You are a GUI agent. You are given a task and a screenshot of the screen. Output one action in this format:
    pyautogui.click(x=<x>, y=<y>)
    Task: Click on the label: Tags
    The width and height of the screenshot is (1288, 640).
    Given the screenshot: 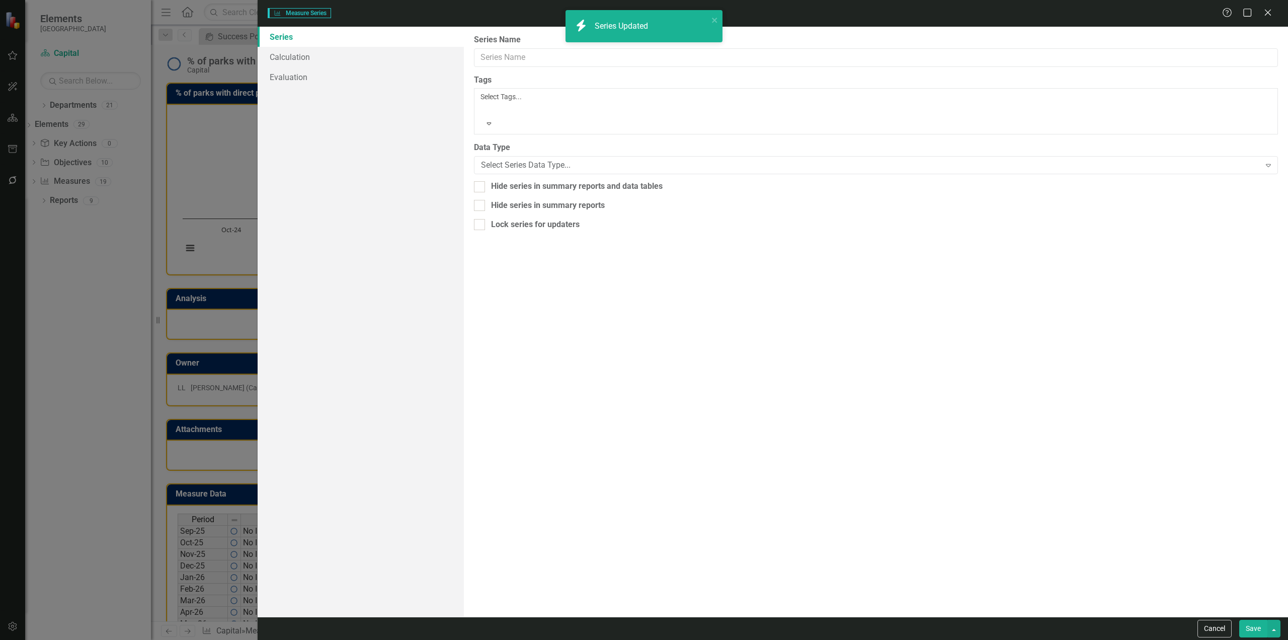 What is the action you would take?
    pyautogui.click(x=876, y=80)
    